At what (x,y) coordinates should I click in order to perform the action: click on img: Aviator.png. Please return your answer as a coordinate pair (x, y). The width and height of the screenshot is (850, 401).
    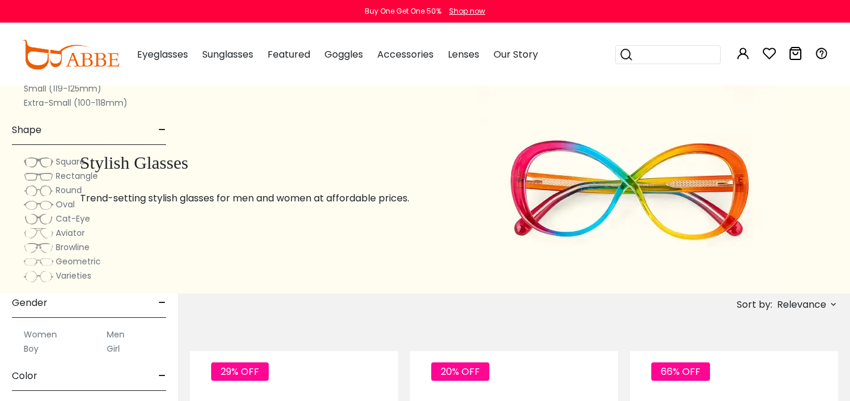
    Looking at the image, I should click on (39, 233).